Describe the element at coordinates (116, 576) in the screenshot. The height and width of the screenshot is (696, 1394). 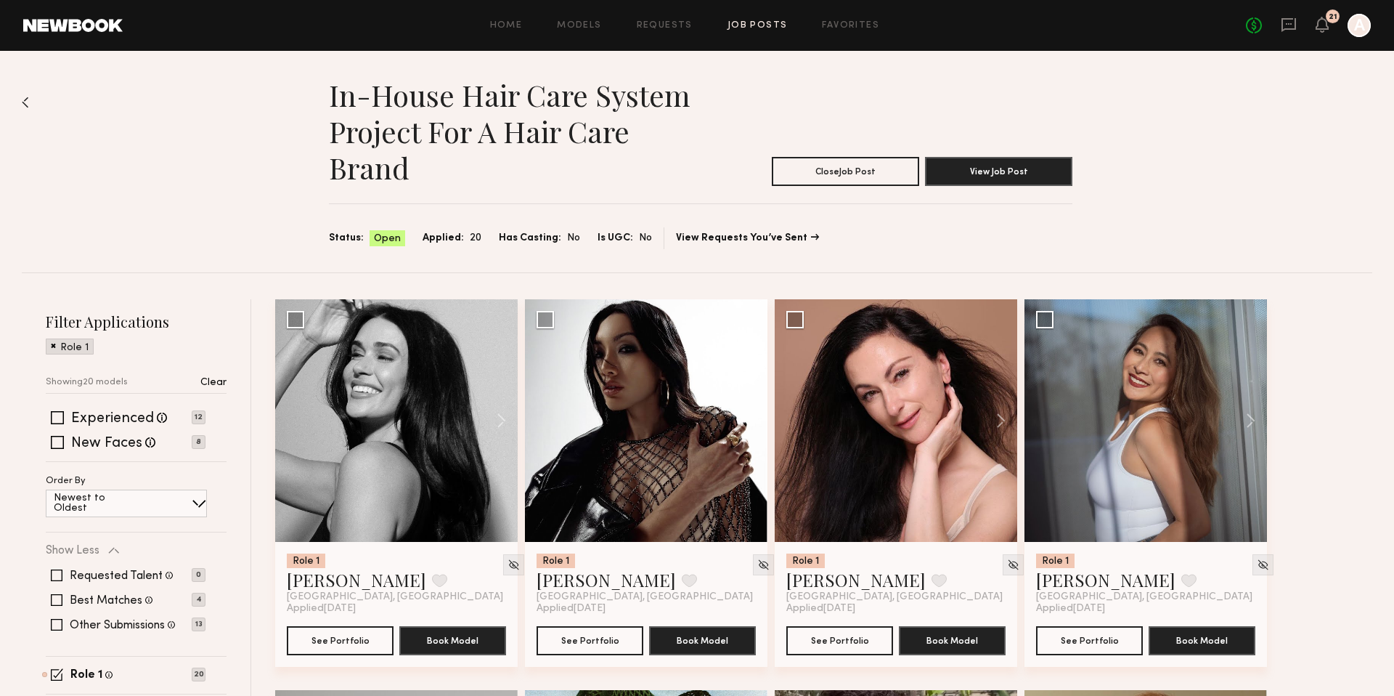
I see `label: Requested Talent` at that location.